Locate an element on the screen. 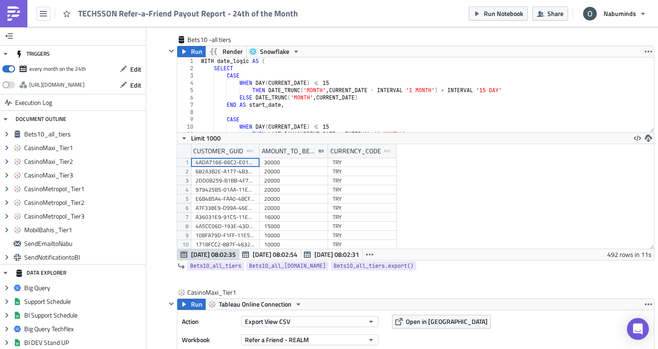  span: BI DEV Stand UP is located at coordinates (84, 343).